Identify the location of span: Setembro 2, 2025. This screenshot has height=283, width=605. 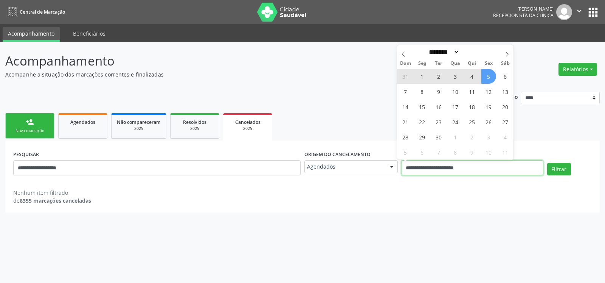
(439, 76).